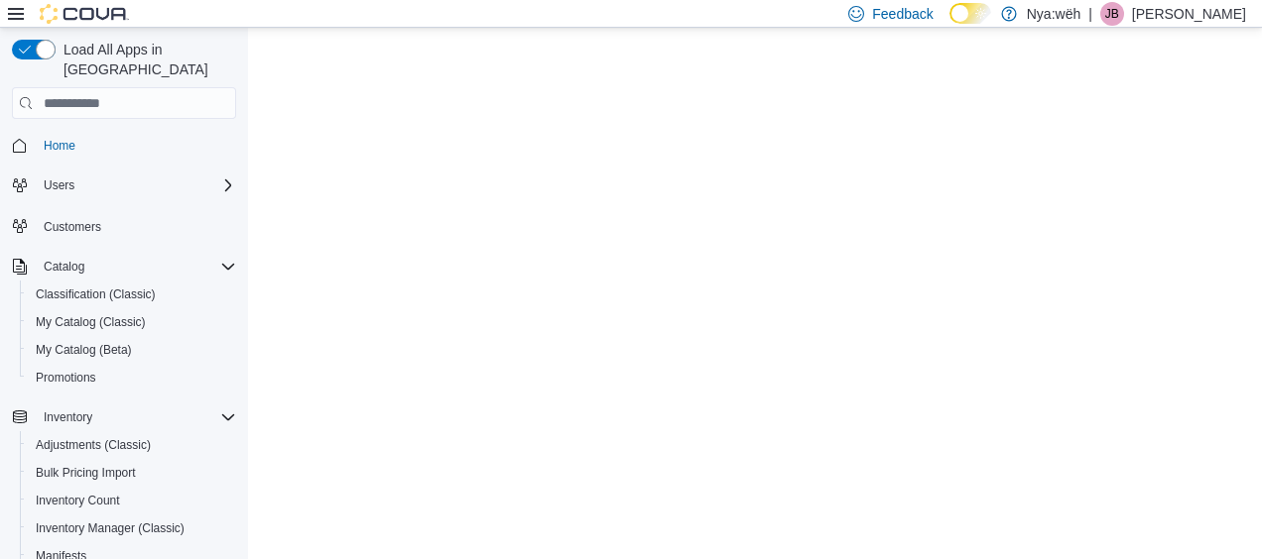 The image size is (1262, 559). What do you see at coordinates (902, 14) in the screenshot?
I see `span: Feedback` at bounding box center [902, 14].